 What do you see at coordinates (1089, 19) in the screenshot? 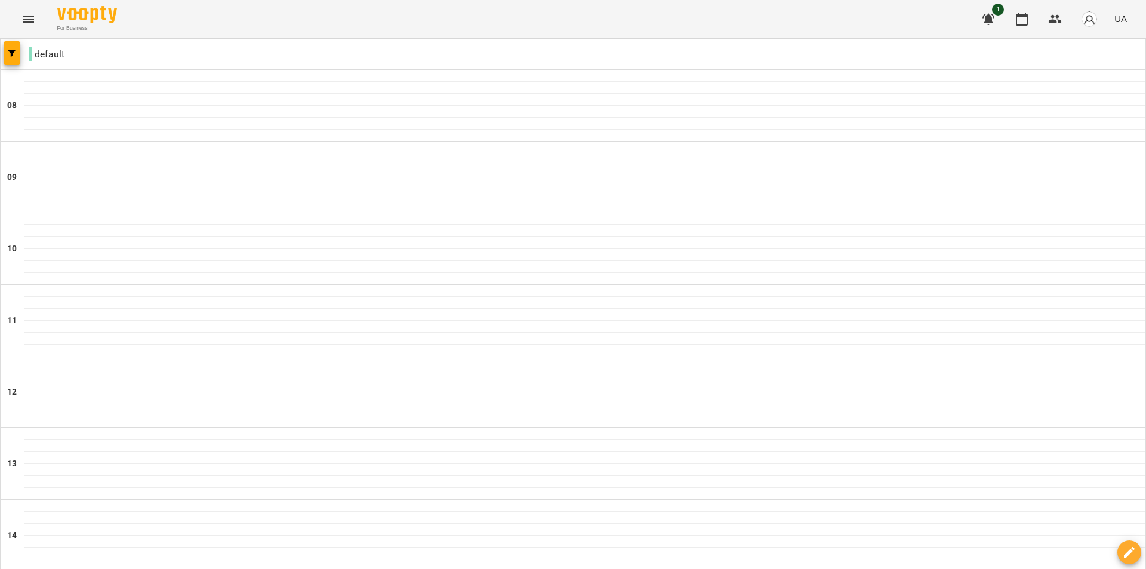
I see `img: avatar_s.png` at bounding box center [1089, 19].